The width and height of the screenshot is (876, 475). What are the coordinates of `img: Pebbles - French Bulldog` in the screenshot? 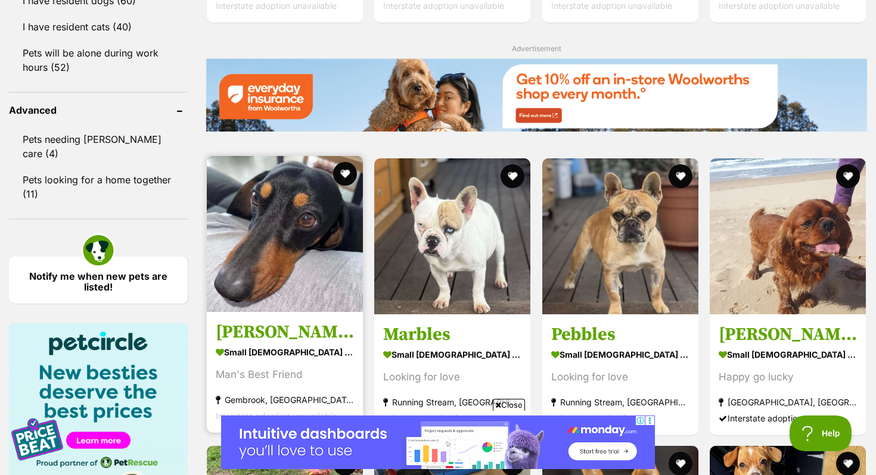 It's located at (620, 236).